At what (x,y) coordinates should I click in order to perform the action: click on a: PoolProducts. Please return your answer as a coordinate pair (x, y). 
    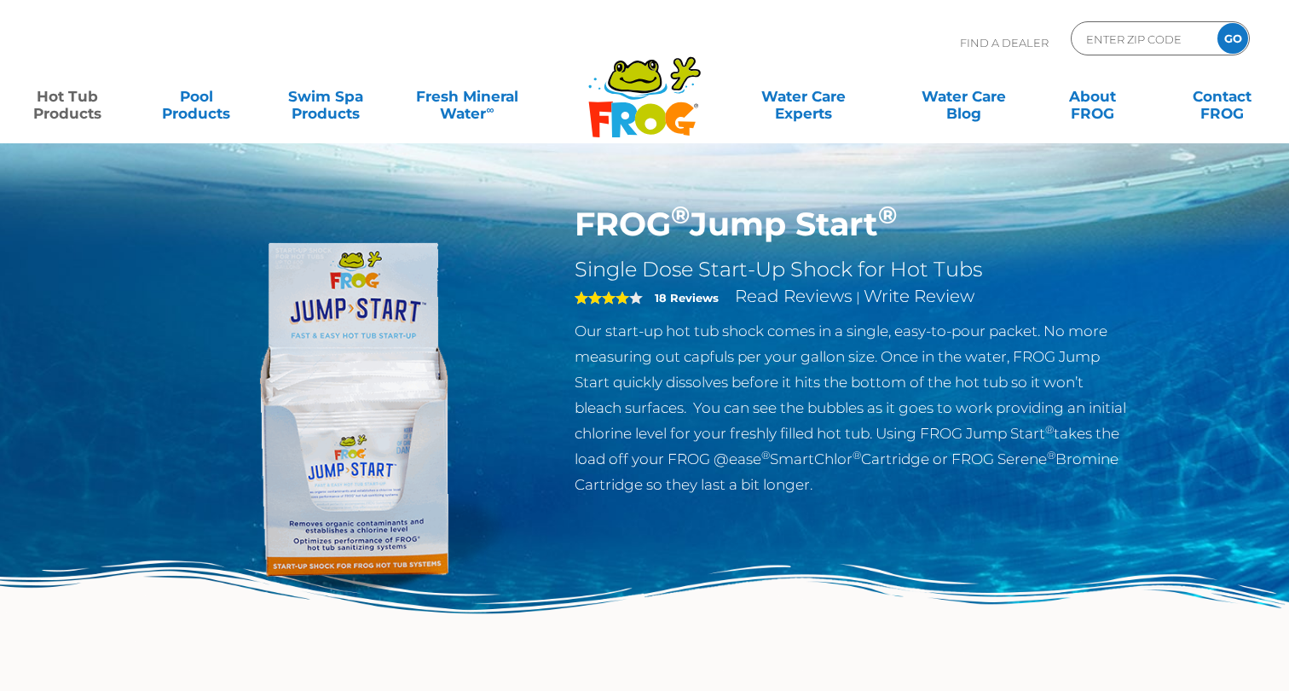
    Looking at the image, I should click on (196, 96).